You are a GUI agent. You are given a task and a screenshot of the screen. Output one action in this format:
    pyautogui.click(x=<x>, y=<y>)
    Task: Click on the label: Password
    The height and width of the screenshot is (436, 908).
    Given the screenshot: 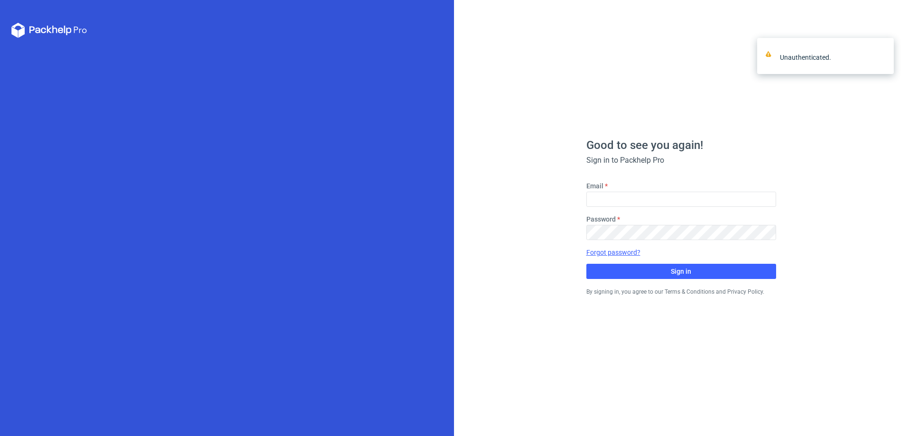 What is the action you would take?
    pyautogui.click(x=601, y=219)
    